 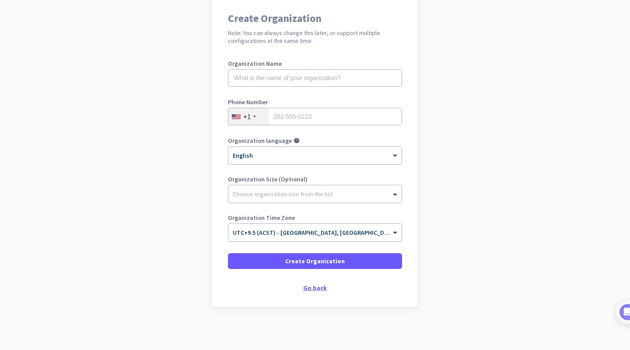 What do you see at coordinates (315, 37) in the screenshot?
I see `h2: Note: You can always change this later, or support multiple configurations at the same time` at bounding box center [315, 37].